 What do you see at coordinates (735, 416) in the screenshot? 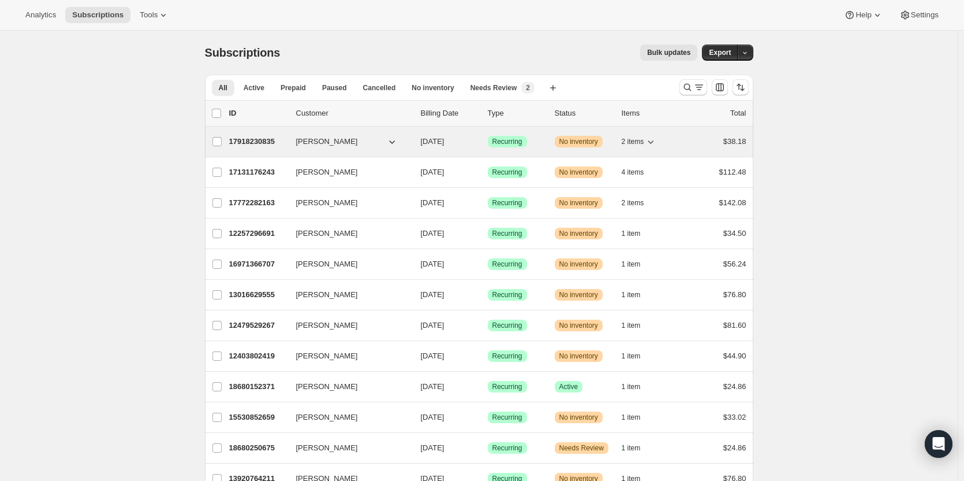
I see `span: $33.02` at bounding box center [735, 416].